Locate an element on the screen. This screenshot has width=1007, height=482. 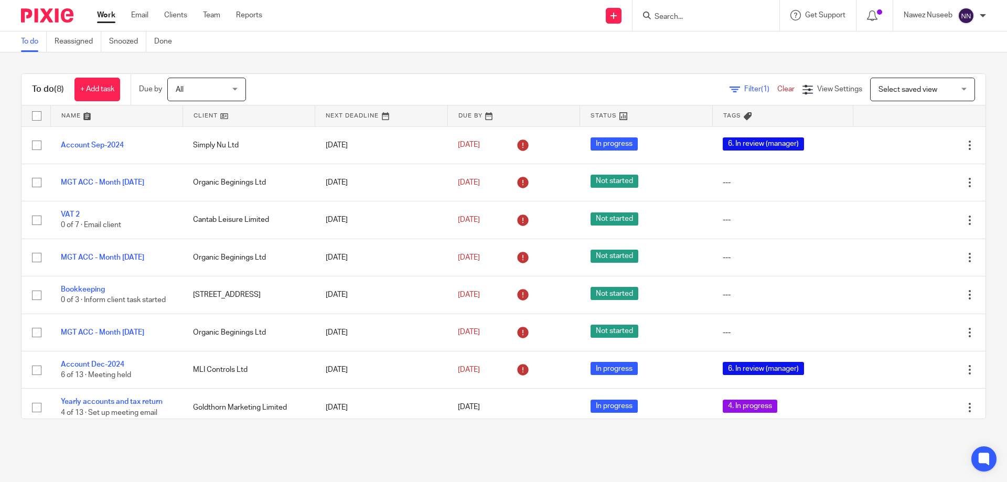
h1: To do is located at coordinates (48, 89).